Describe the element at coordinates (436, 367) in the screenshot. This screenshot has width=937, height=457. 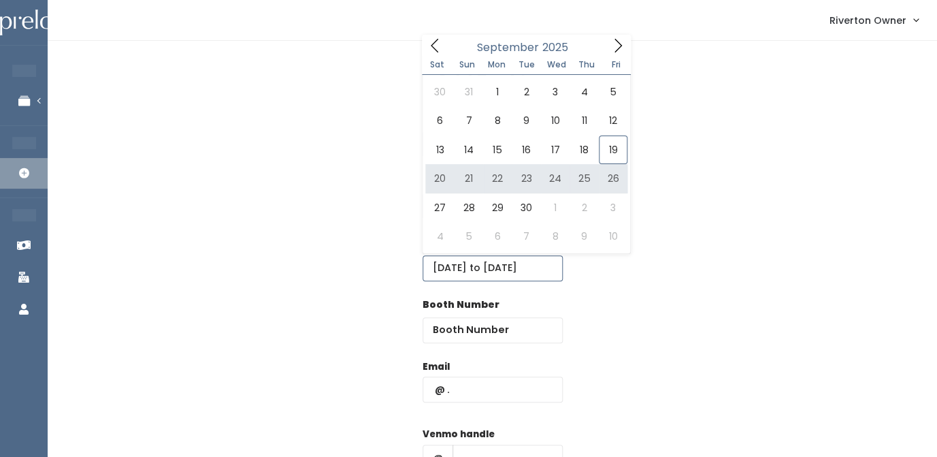
I see `label: Email` at that location.